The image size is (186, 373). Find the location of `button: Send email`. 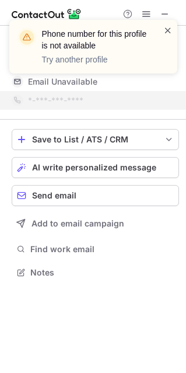

button: Send email is located at coordinates (95, 196).